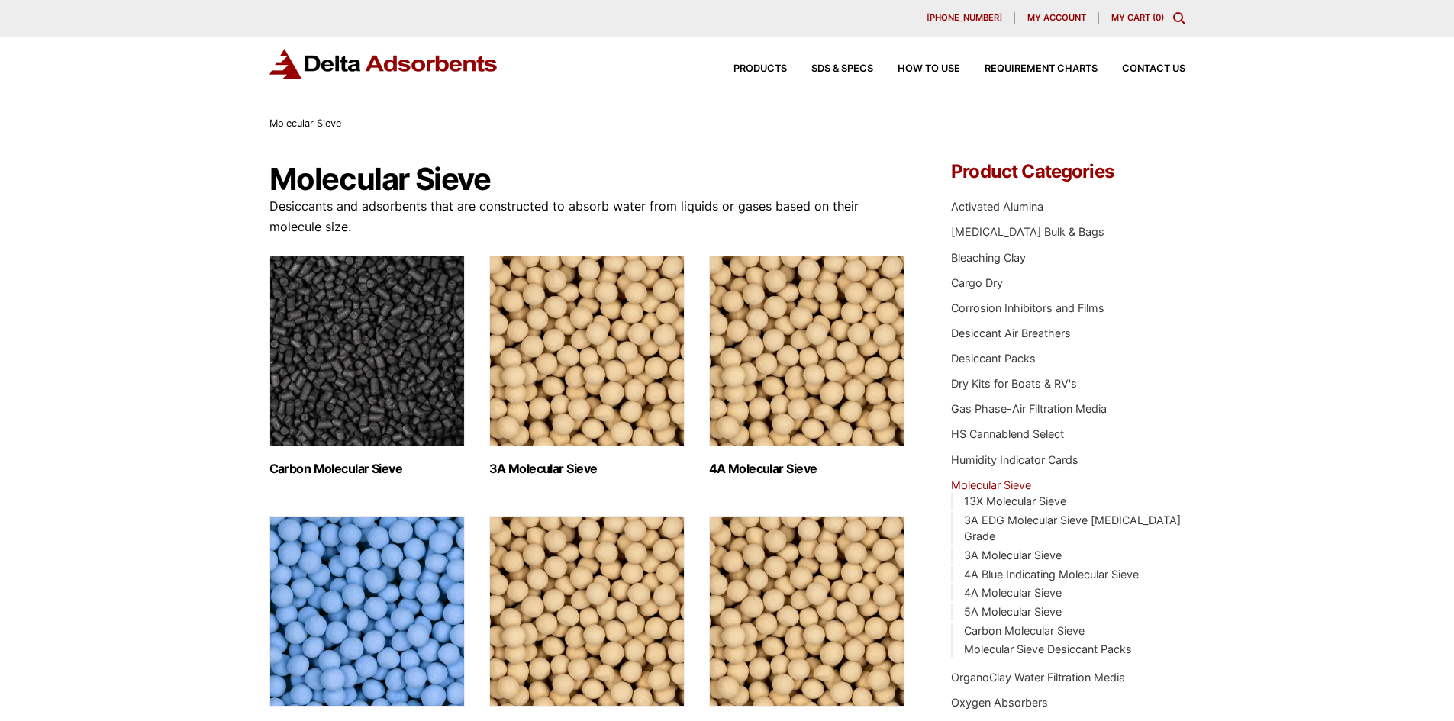 Image resolution: width=1454 pixels, height=721 pixels. Describe the element at coordinates (760, 69) in the screenshot. I see `span: Products` at that location.